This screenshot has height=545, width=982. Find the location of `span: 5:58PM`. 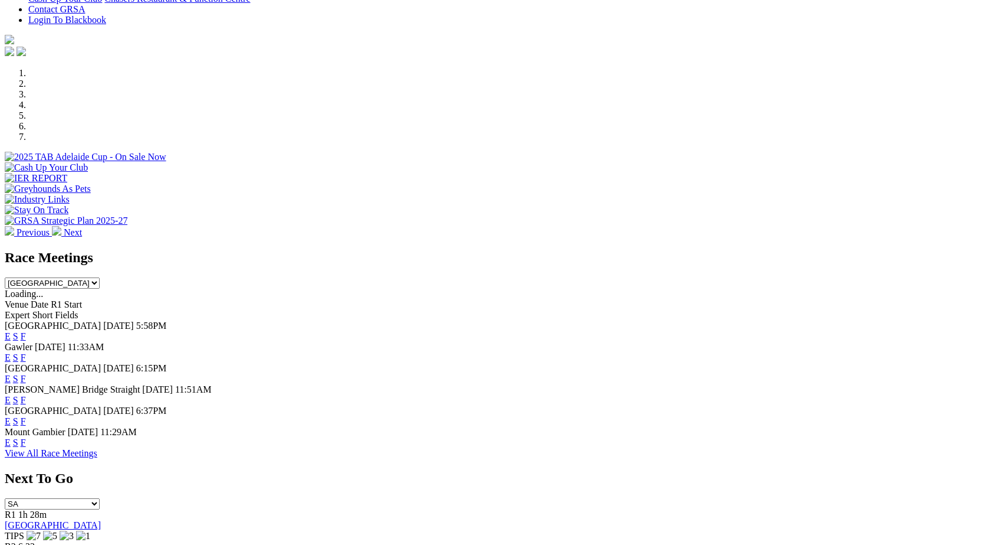

span: 5:58PM is located at coordinates (152, 325).